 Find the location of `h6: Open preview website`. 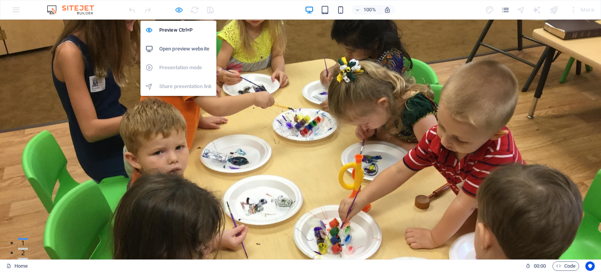

h6: Open preview website is located at coordinates (185, 49).